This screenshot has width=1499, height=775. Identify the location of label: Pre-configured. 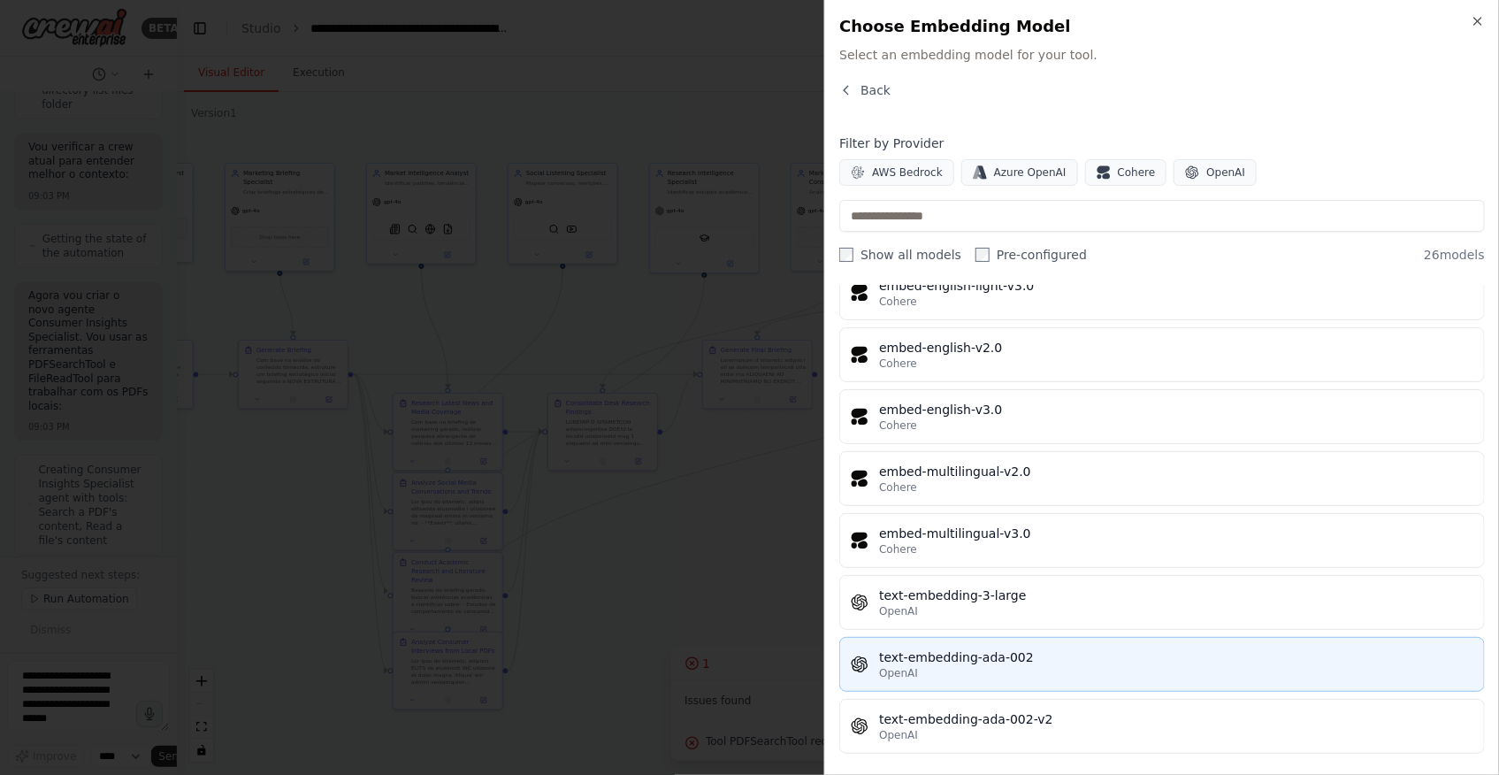
(1031, 255).